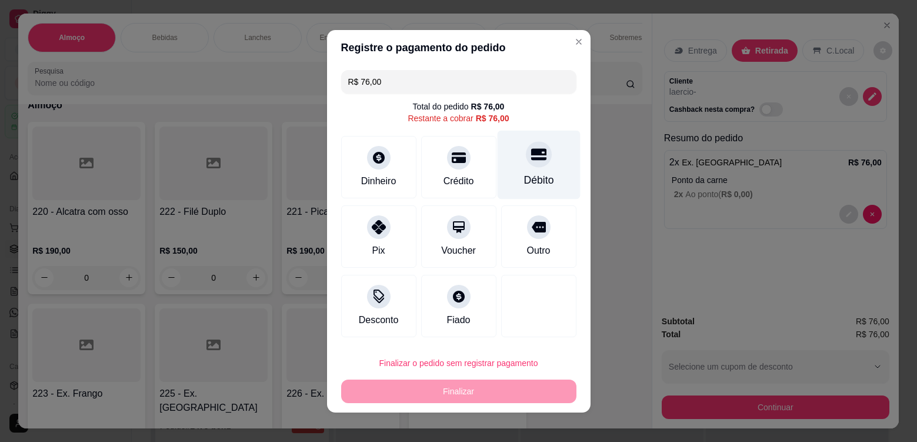  I want to click on button: Close, so click(579, 42).